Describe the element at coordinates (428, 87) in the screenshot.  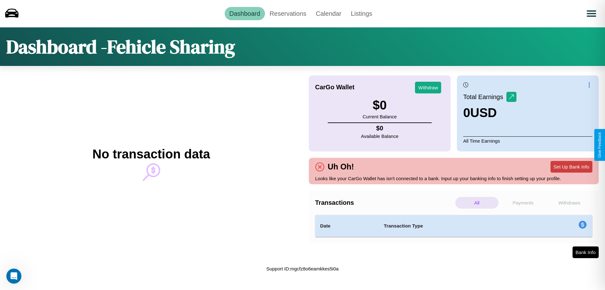
I see `button: Withdraw` at that location.